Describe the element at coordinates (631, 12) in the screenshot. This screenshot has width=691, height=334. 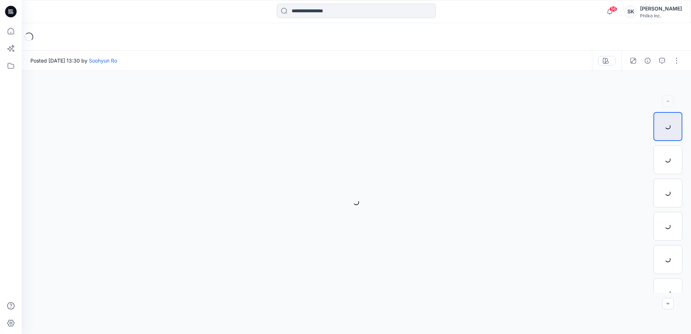
I see `div: SK` at that location.